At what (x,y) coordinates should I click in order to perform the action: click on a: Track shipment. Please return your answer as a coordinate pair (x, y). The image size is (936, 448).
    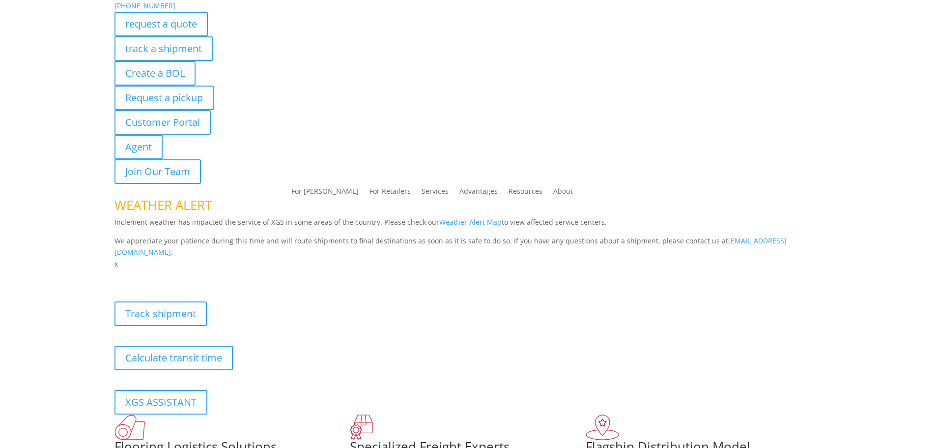
    Looking at the image, I should click on (161, 314).